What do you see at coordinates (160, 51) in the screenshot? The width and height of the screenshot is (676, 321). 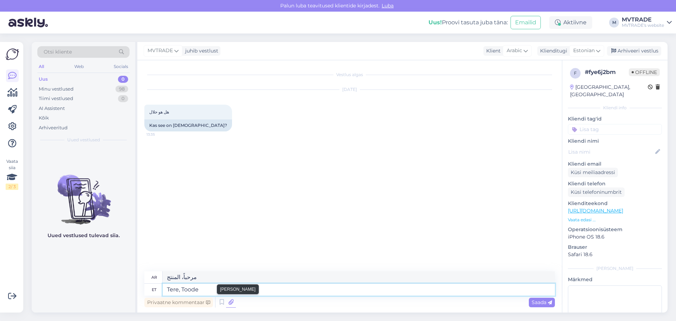 I see `span: MVTRADE` at bounding box center [160, 51].